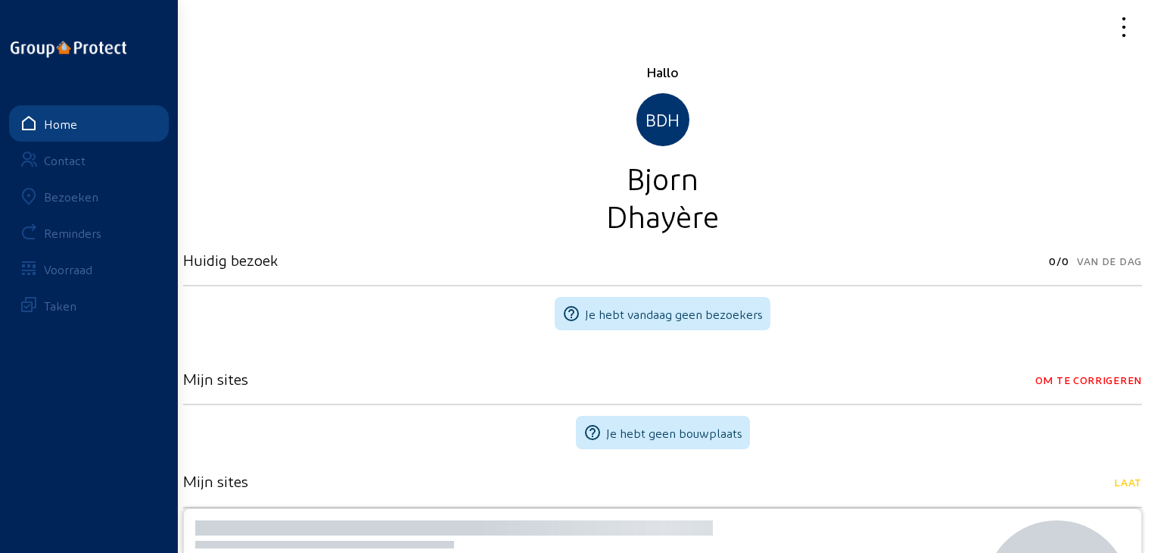  What do you see at coordinates (60, 305) in the screenshot?
I see `div: Taken` at bounding box center [60, 305].